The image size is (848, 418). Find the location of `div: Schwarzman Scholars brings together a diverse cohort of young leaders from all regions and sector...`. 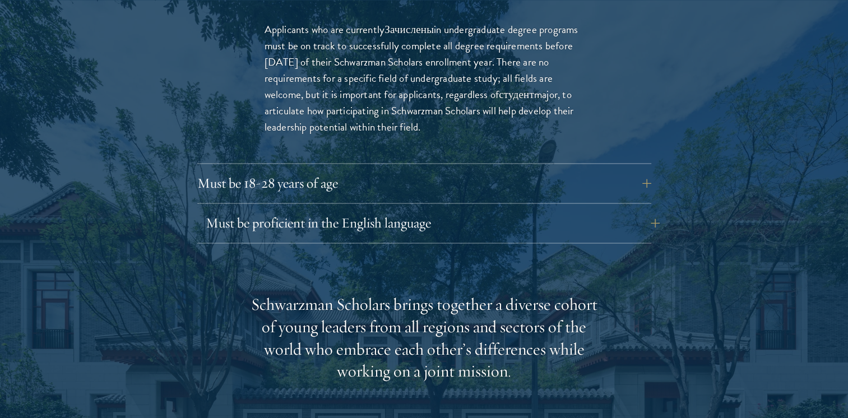

div: Schwarzman Scholars brings together a diverse cohort of young leaders from all regions and sector... is located at coordinates (424, 338).